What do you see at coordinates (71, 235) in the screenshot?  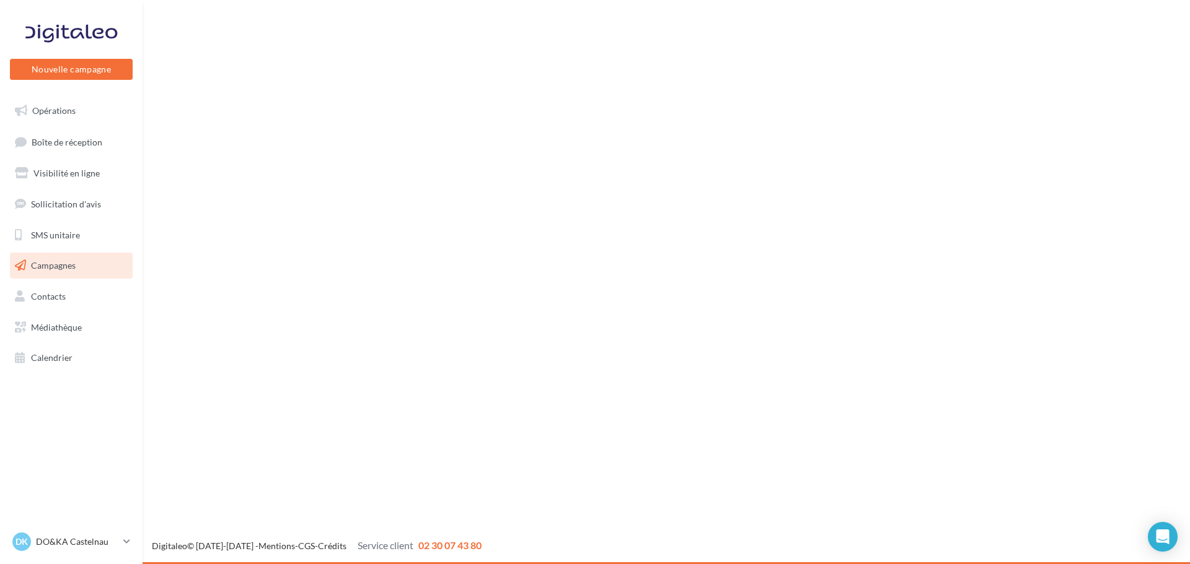 I see `a: SMS unitaire` at bounding box center [71, 235].